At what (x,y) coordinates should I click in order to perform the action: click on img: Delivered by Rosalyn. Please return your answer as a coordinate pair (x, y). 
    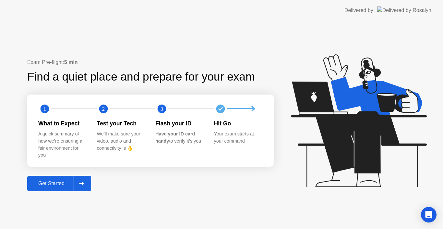
    Looking at the image, I should click on (404, 10).